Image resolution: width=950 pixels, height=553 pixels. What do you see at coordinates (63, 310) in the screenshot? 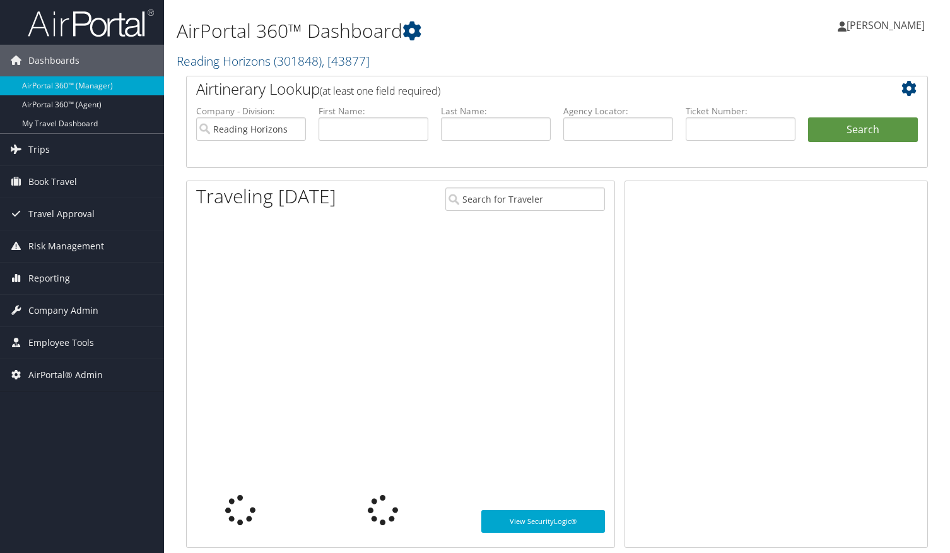
I see `span: Company Admin` at bounding box center [63, 310].